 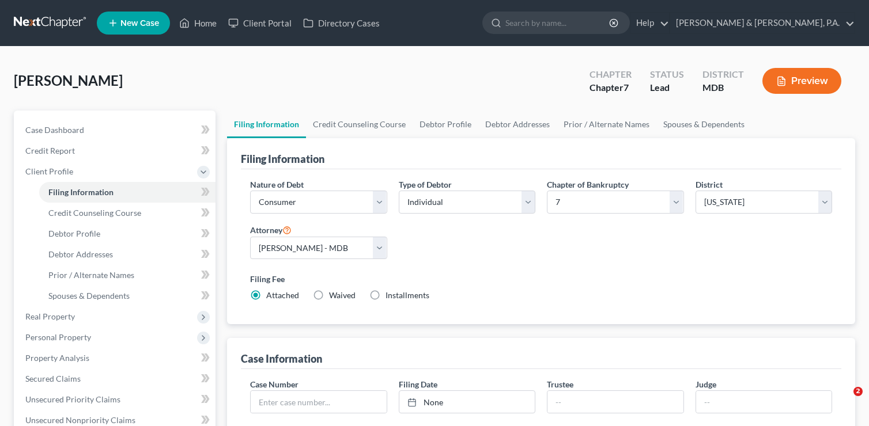 What do you see at coordinates (558, 22) in the screenshot?
I see `input: Search by name...` at bounding box center [558, 22].